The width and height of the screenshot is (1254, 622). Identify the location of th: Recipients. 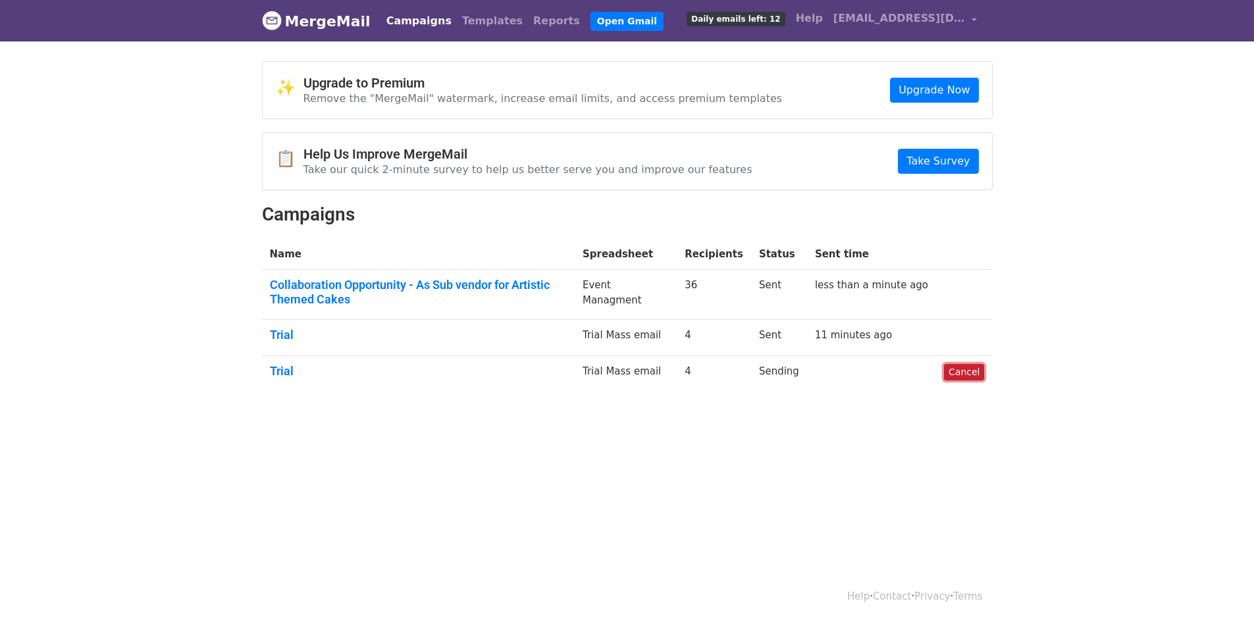
(714, 254).